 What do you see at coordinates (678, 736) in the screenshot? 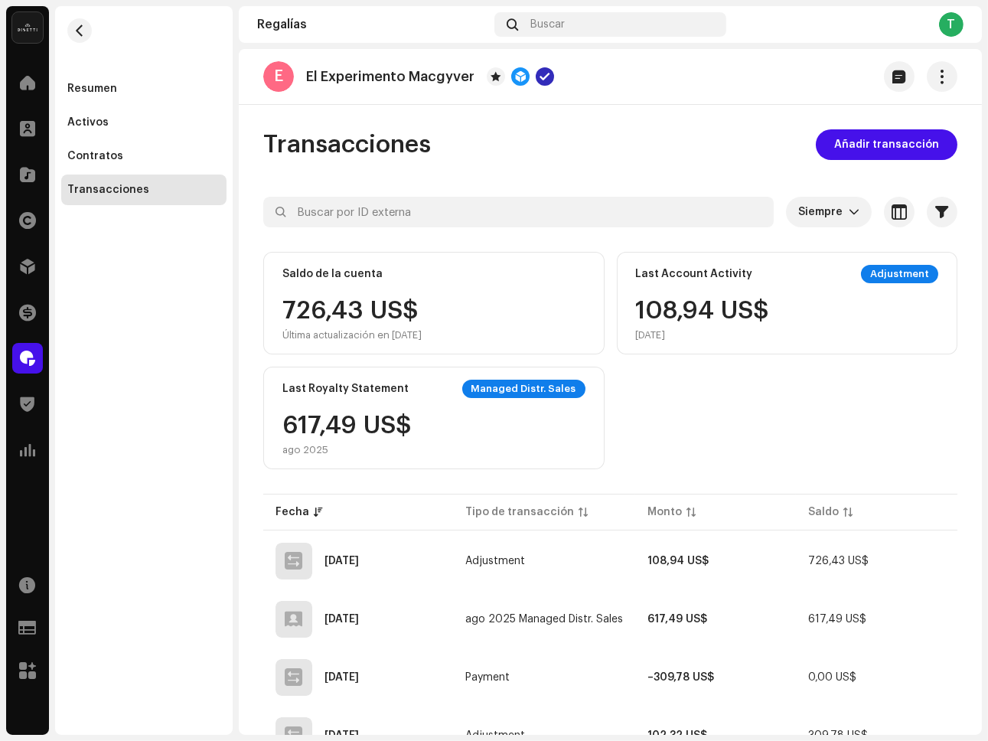
I see `span: 102,32 US$` at bounding box center [678, 736].